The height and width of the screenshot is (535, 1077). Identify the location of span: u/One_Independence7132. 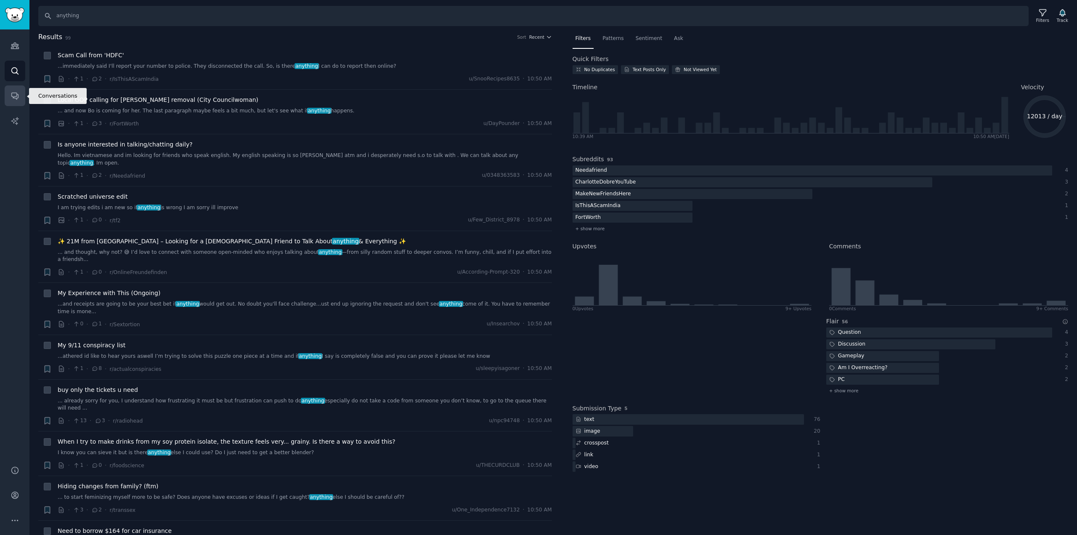
(485, 510).